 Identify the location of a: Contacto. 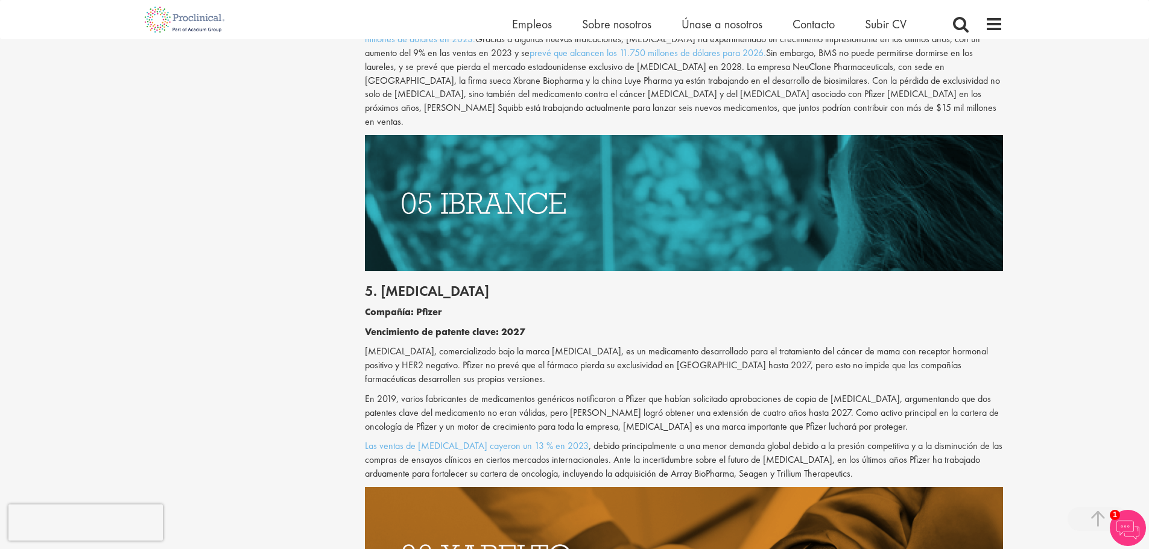
(814, 24).